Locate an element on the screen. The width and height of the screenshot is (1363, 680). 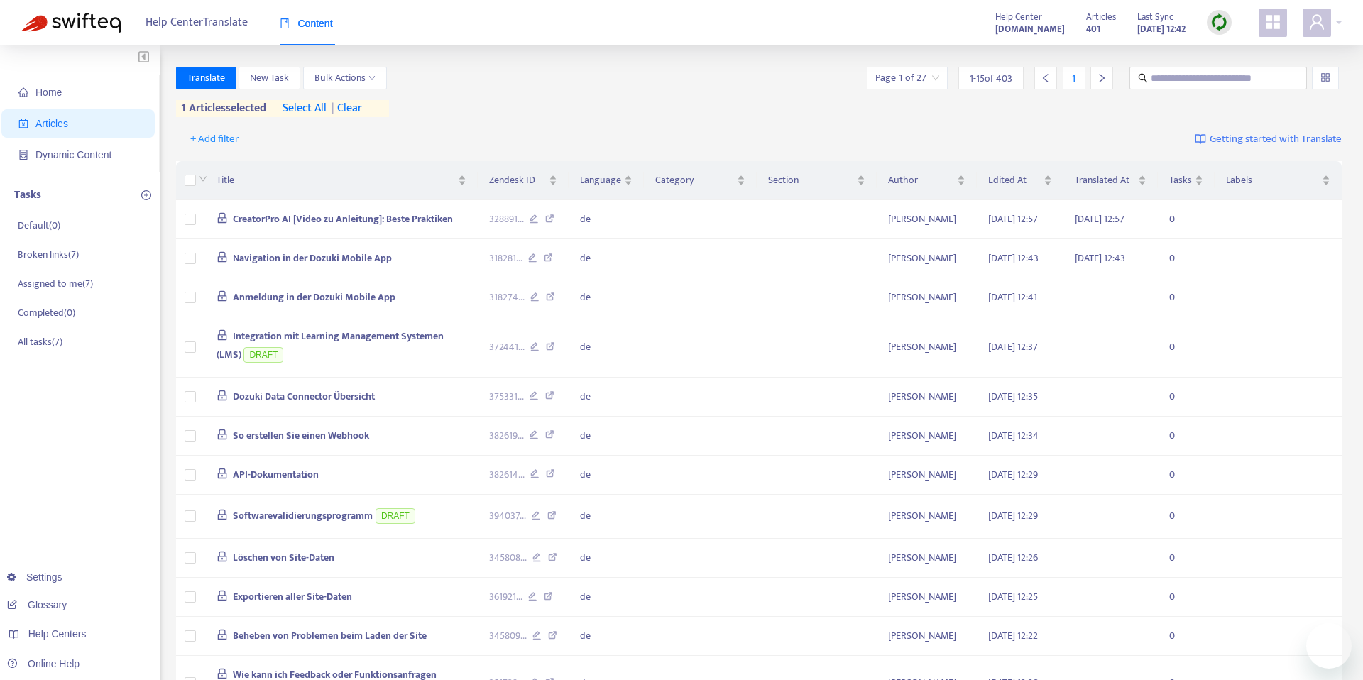
span: + Add filter is located at coordinates (214, 139).